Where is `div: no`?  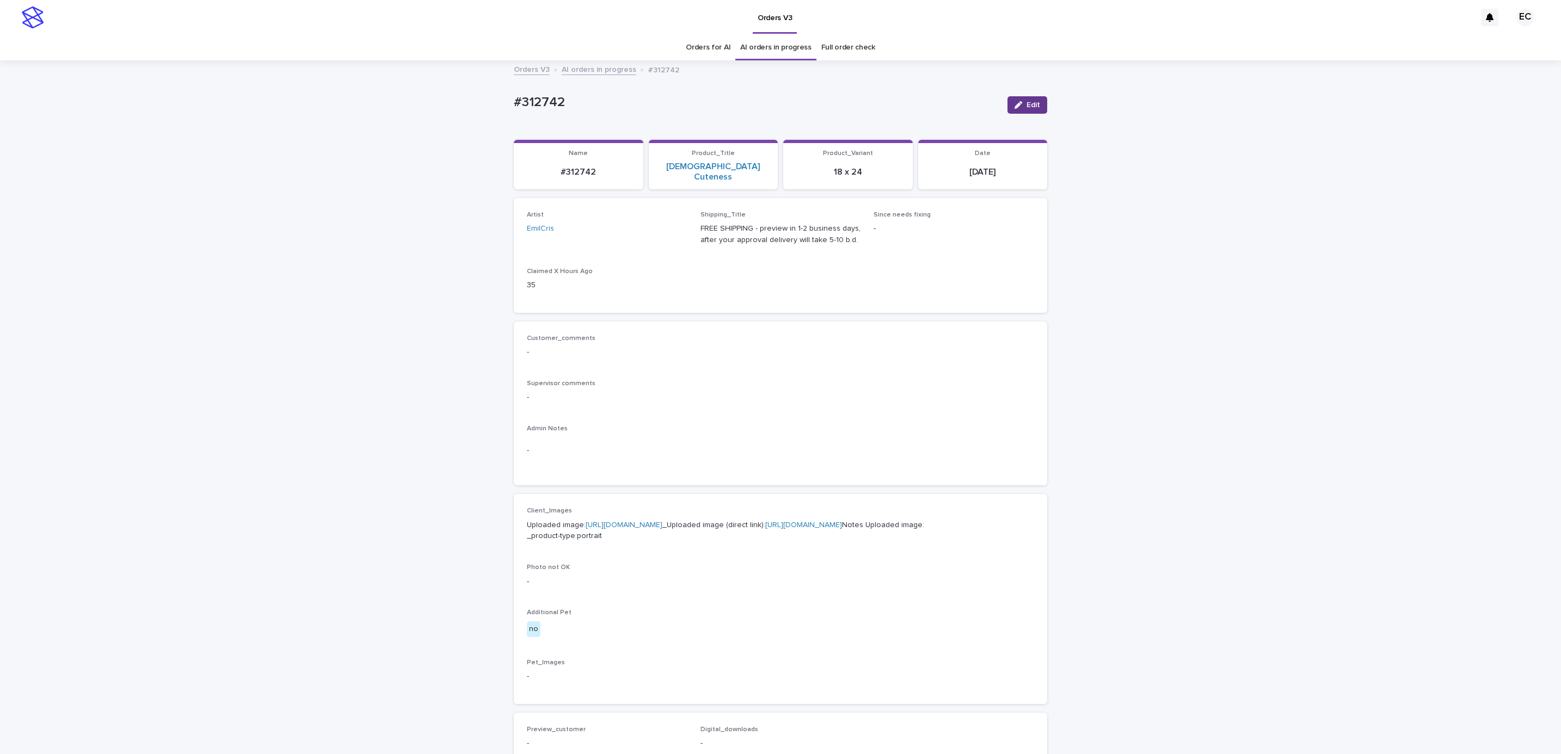
div: no is located at coordinates (533, 629).